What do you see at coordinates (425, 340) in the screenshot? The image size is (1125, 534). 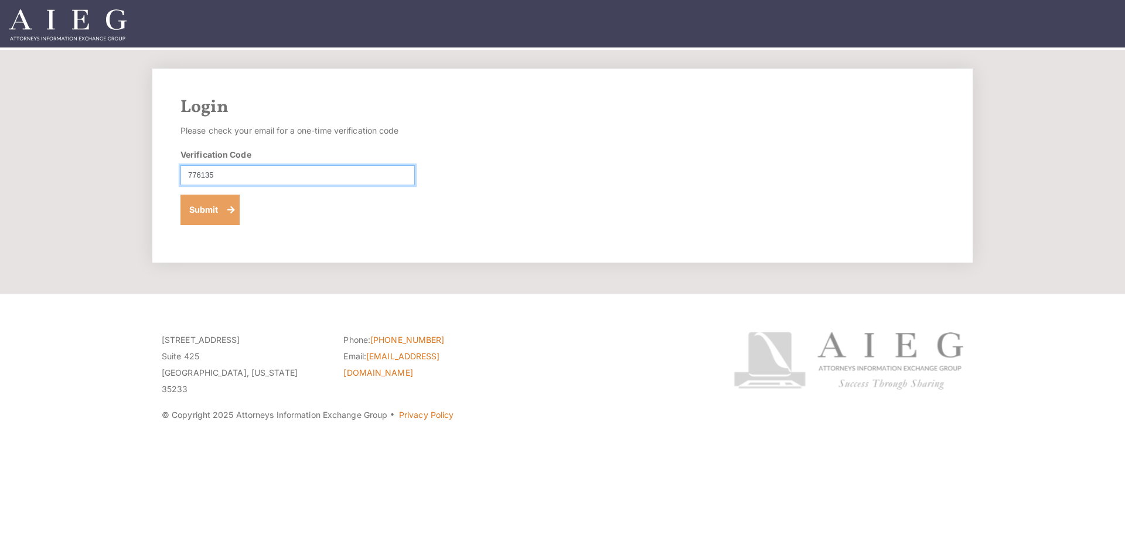 I see `li: Phone:` at bounding box center [425, 340].